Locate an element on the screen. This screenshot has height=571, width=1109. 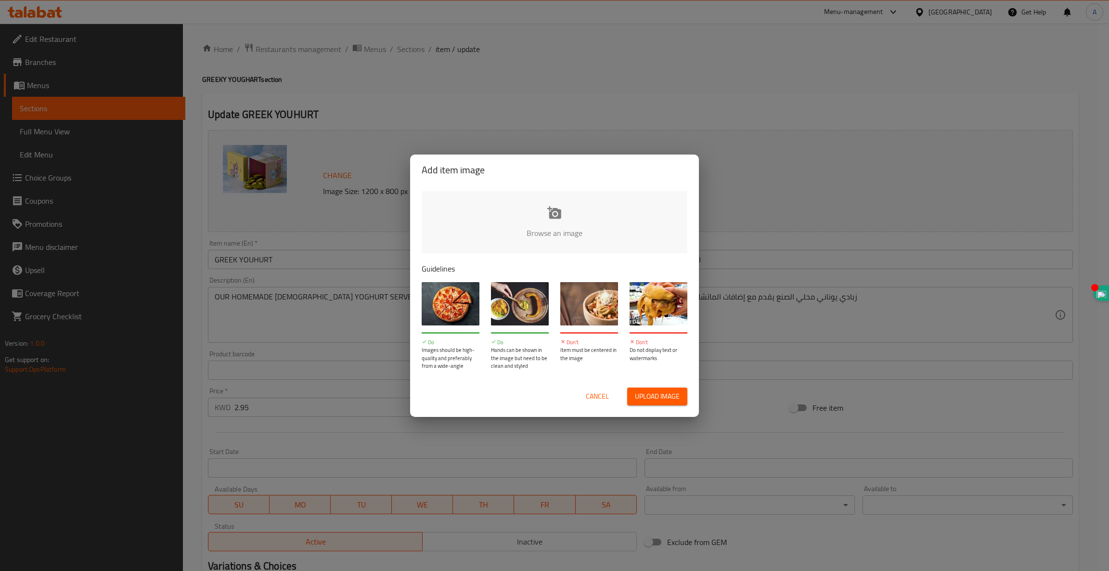
img: guide-img-1@3x.jpg is located at coordinates (451, 304).